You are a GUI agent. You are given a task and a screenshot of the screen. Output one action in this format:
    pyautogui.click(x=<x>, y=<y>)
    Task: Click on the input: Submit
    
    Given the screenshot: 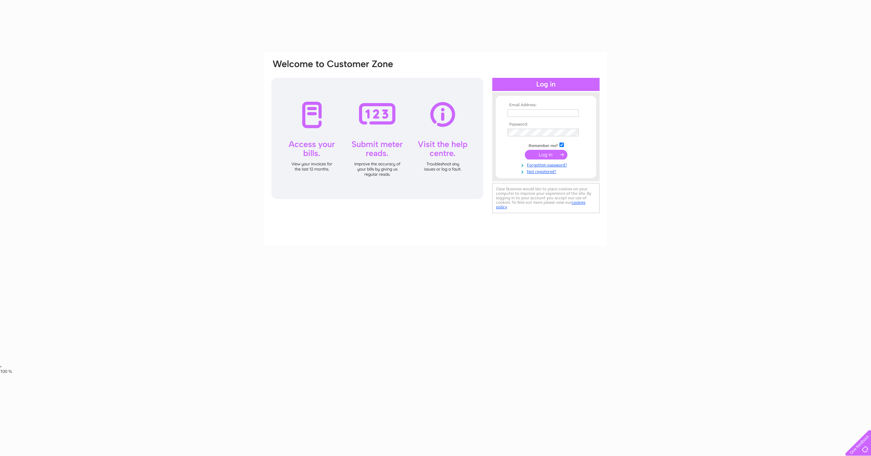 What is the action you would take?
    pyautogui.click(x=546, y=155)
    